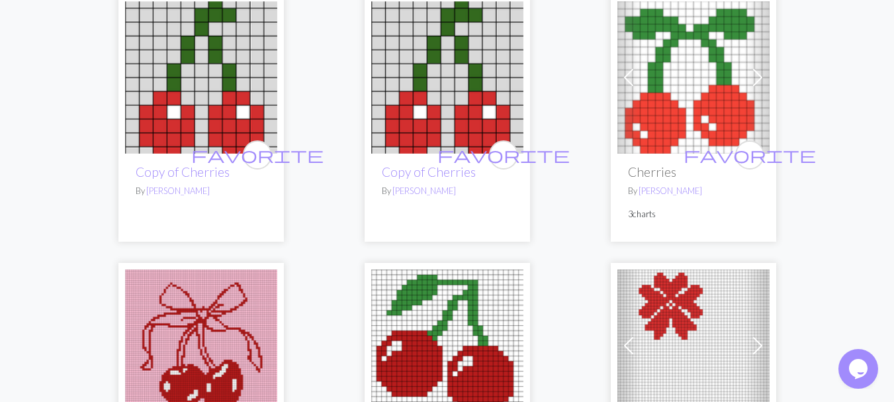 Image resolution: width=894 pixels, height=402 pixels. What do you see at coordinates (693, 171) in the screenshot?
I see `h2: Cherries` at bounding box center [693, 171].